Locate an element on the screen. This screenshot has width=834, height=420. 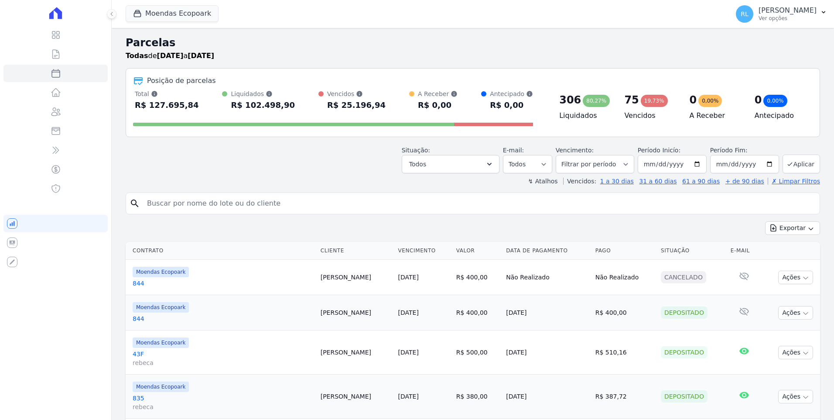
th: Situação is located at coordinates (692, 250).